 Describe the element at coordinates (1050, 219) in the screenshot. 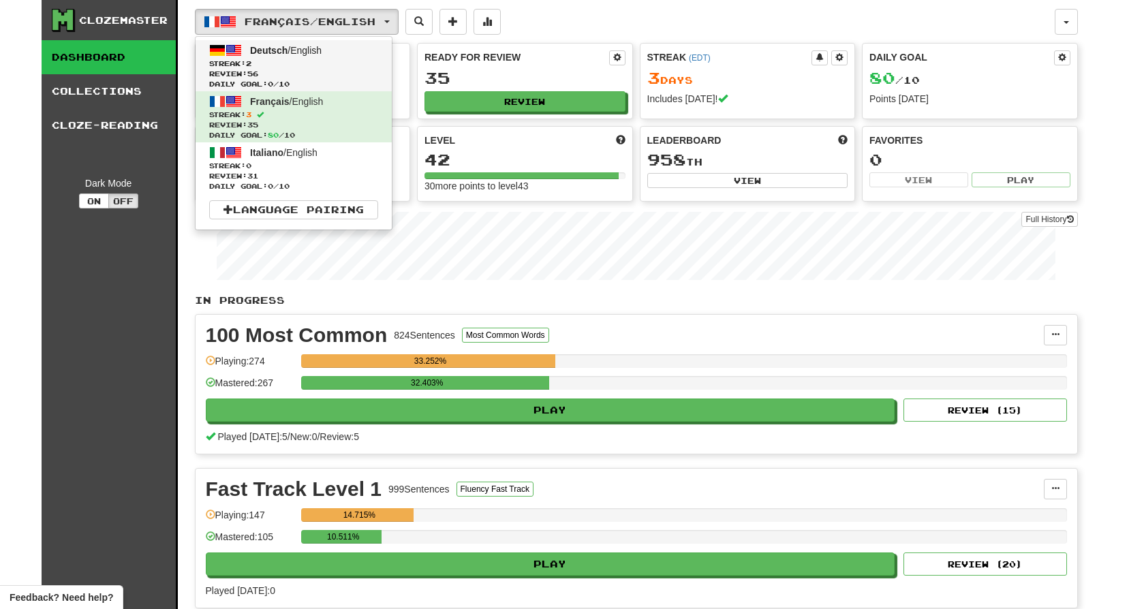

I see `a: Full History` at that location.